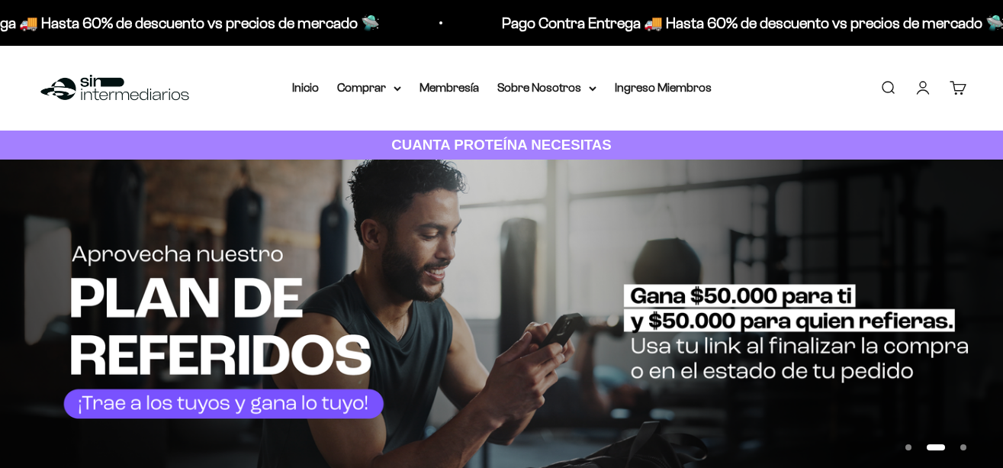 This screenshot has height=468, width=1003. I want to click on a: Inicio, so click(305, 87).